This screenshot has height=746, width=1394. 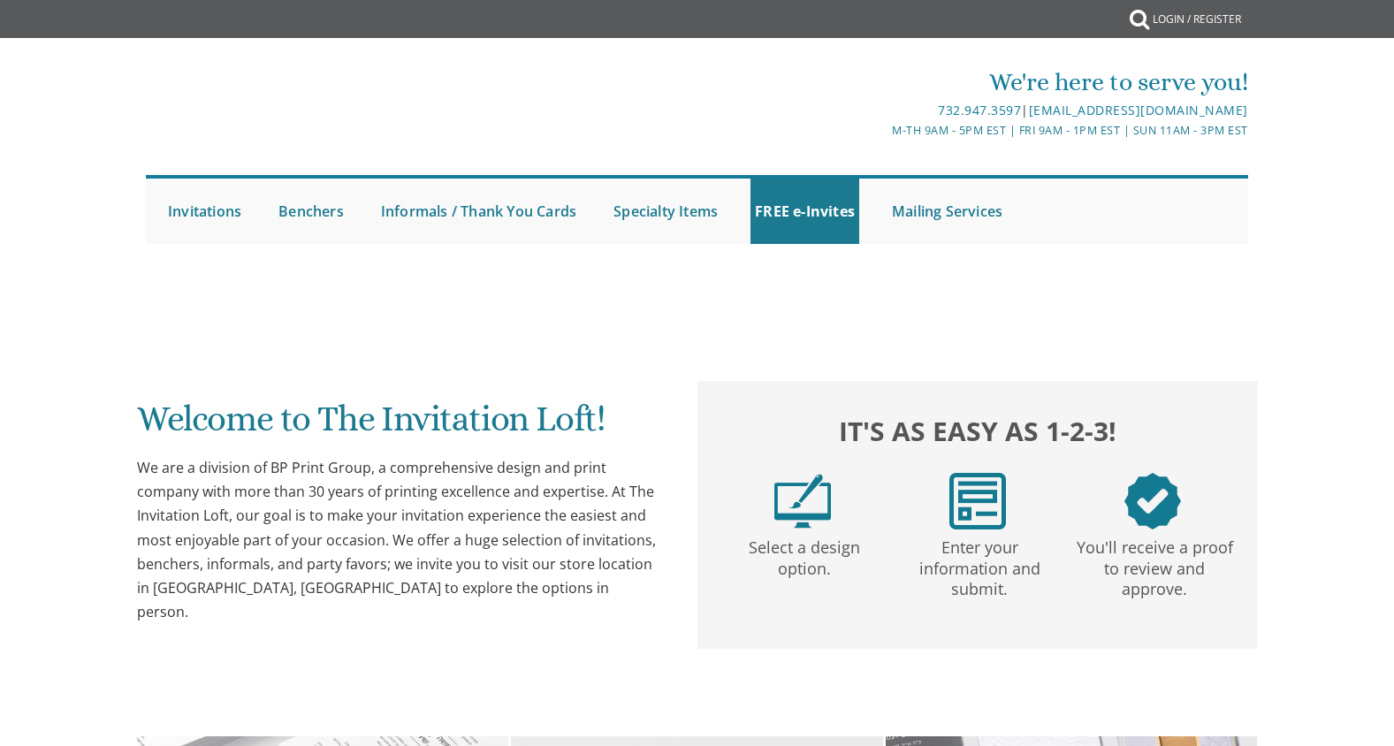 I want to click on div: We are a division of BP Print Group, a comprehensive design and print company with more than 30 y..., so click(x=400, y=540).